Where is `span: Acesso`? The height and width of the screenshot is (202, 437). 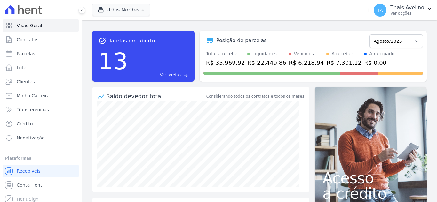 span: Acesso is located at coordinates (371, 178).